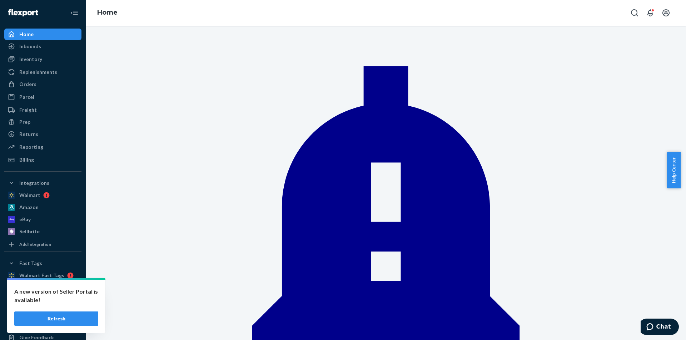 Image resolution: width=686 pixels, height=340 pixels. What do you see at coordinates (35, 244) in the screenshot?
I see `div: Add Integration` at bounding box center [35, 244].